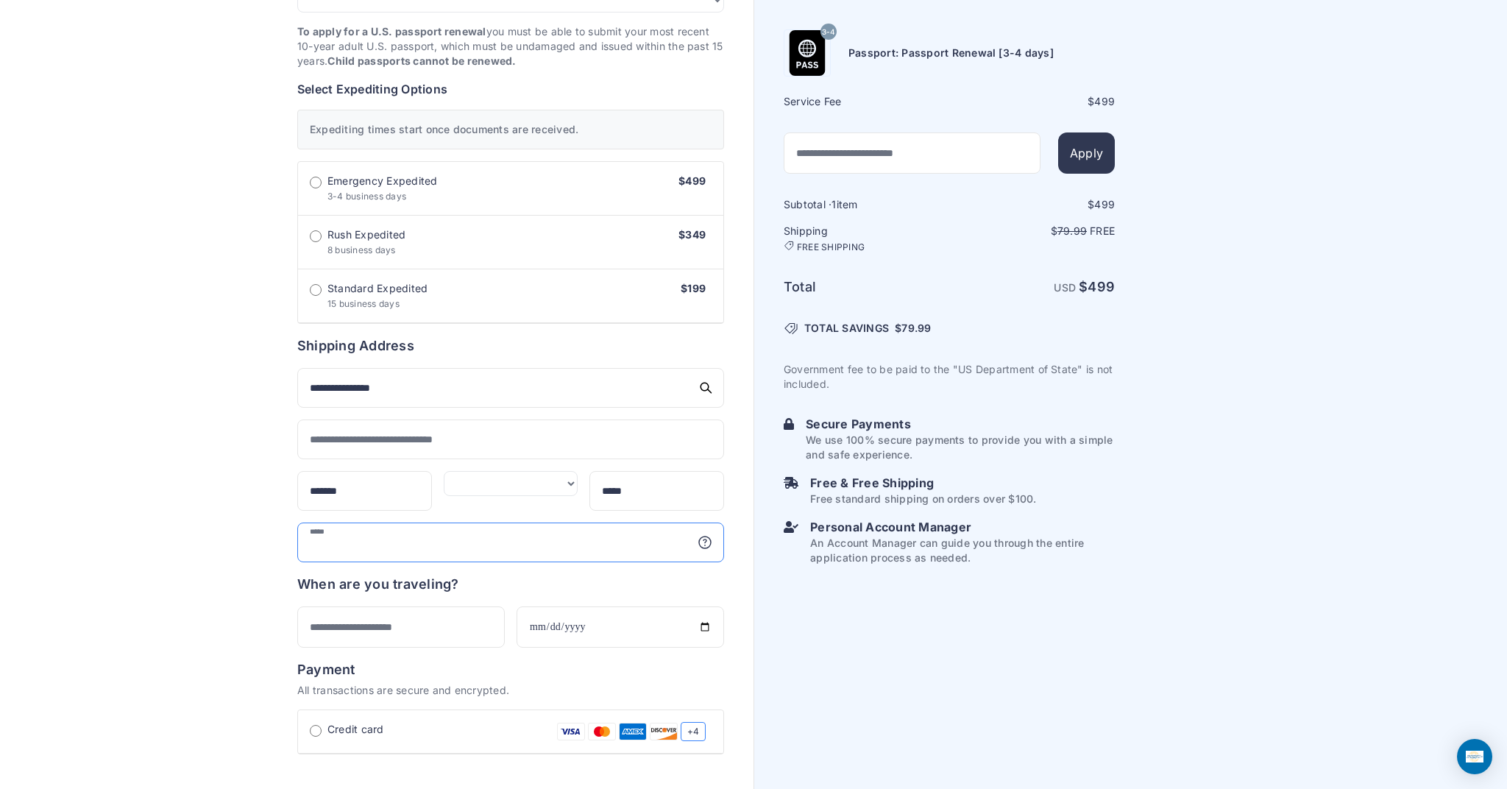 Image resolution: width=1507 pixels, height=789 pixels. I want to click on h6: Secure Payments, so click(960, 424).